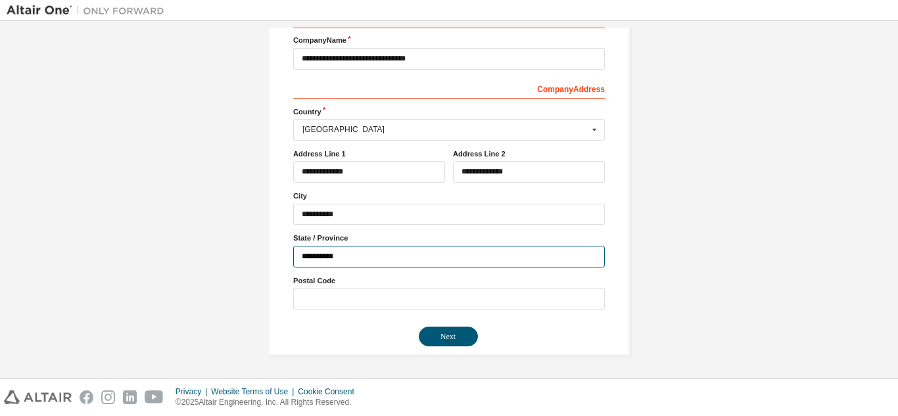 This screenshot has height=416, width=898. Describe the element at coordinates (254, 392) in the screenshot. I see `div: Website Terms of Use` at that location.